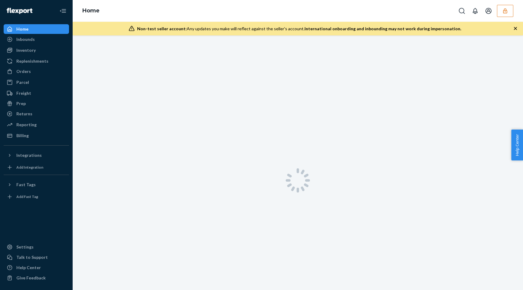 This screenshot has height=290, width=523. Describe the element at coordinates (23, 82) in the screenshot. I see `div: Parcel` at that location.